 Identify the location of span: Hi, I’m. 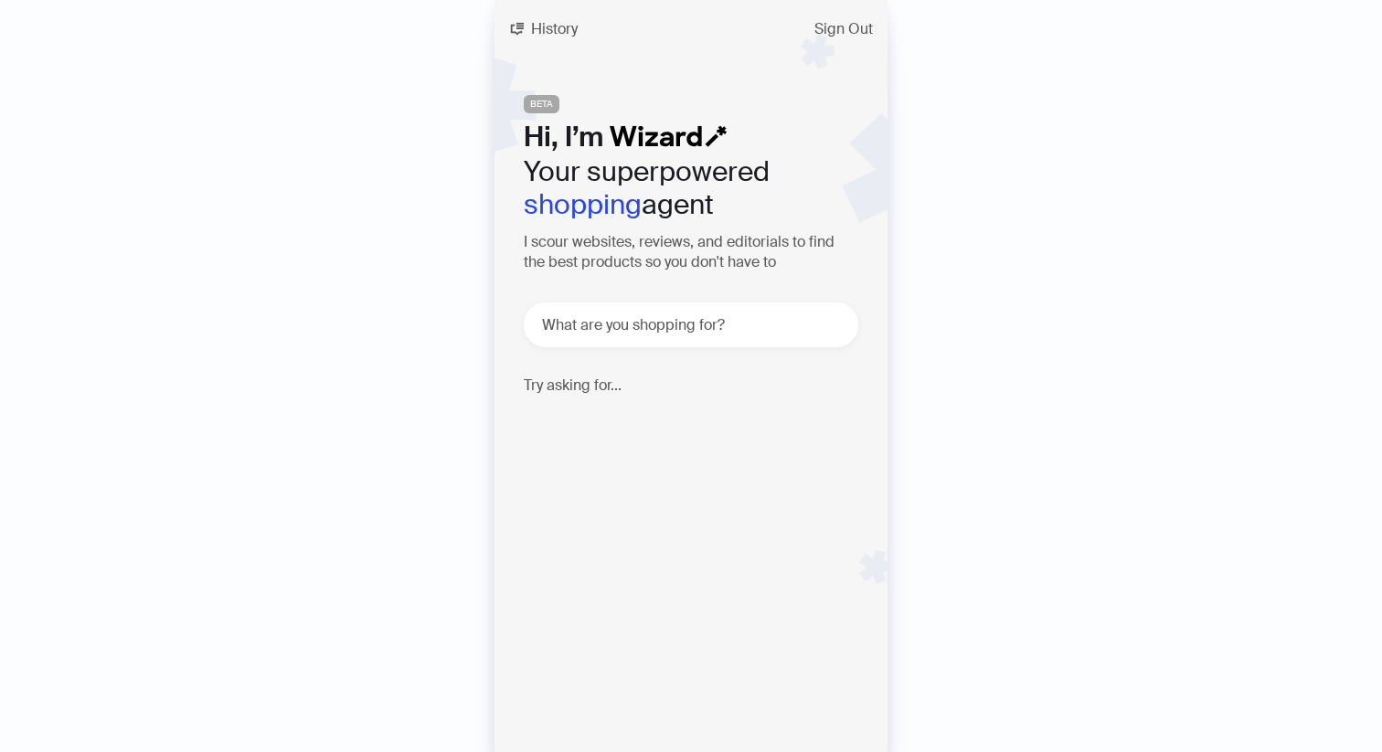
(563, 136).